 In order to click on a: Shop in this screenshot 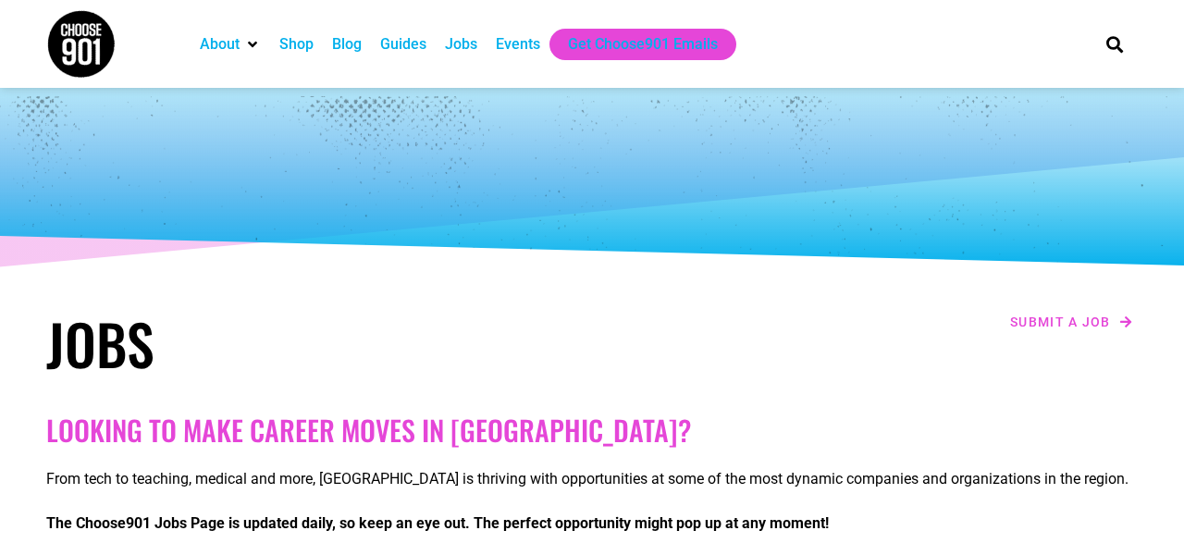, I will do `click(296, 44)`.